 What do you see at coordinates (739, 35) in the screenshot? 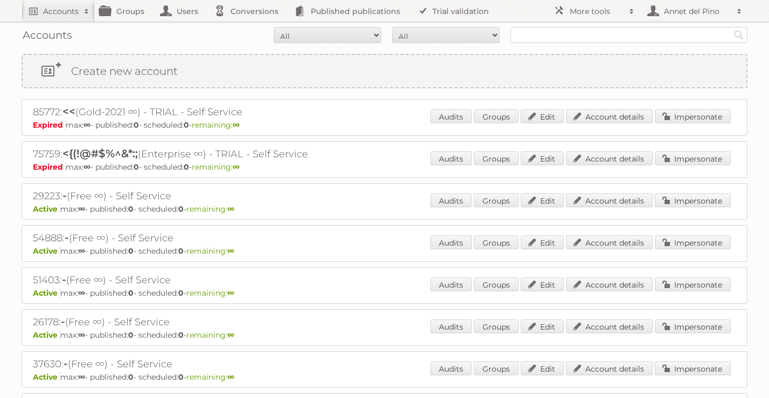
I see `input: Search` at bounding box center [739, 35].